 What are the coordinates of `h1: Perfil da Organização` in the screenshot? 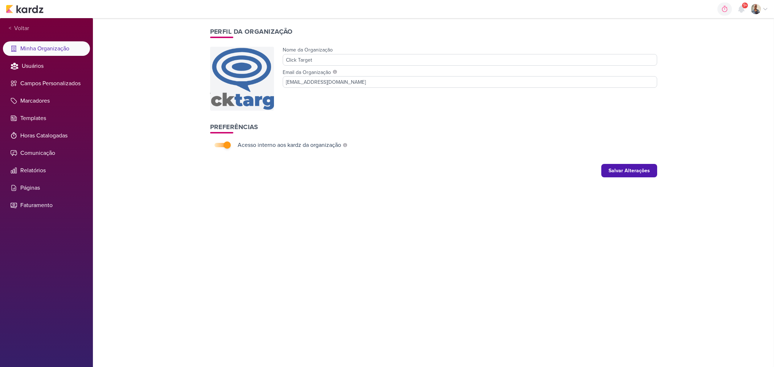 It's located at (434, 32).